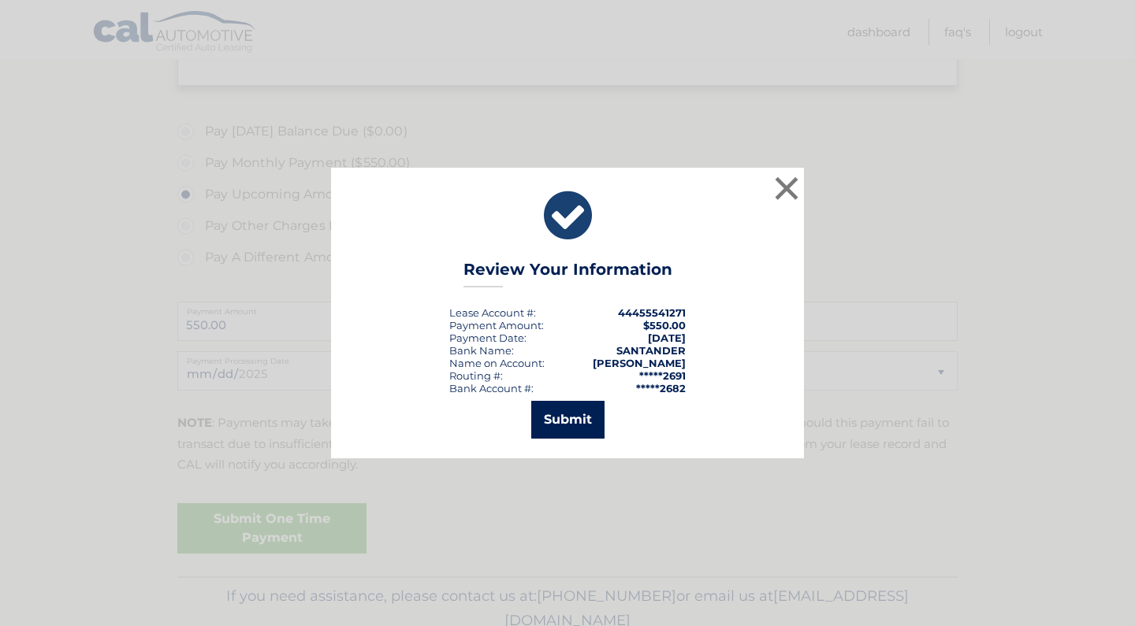 This screenshot has width=1135, height=626. I want to click on span: Payment Date, so click(486, 338).